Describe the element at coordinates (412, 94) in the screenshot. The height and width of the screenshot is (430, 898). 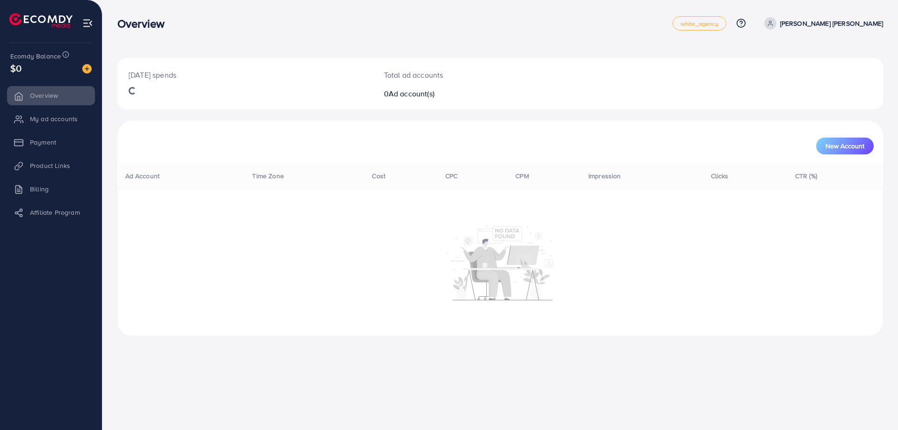
I see `span: Ad account(s)` at that location.